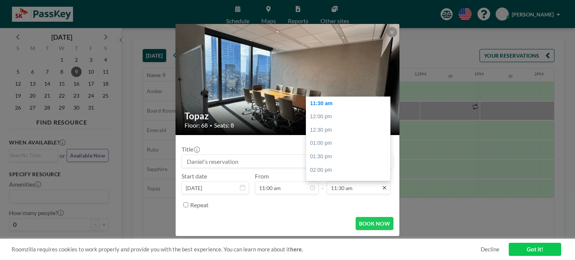 The image size is (575, 260). What do you see at coordinates (262, 176) in the screenshot?
I see `label: From` at bounding box center [262, 176].